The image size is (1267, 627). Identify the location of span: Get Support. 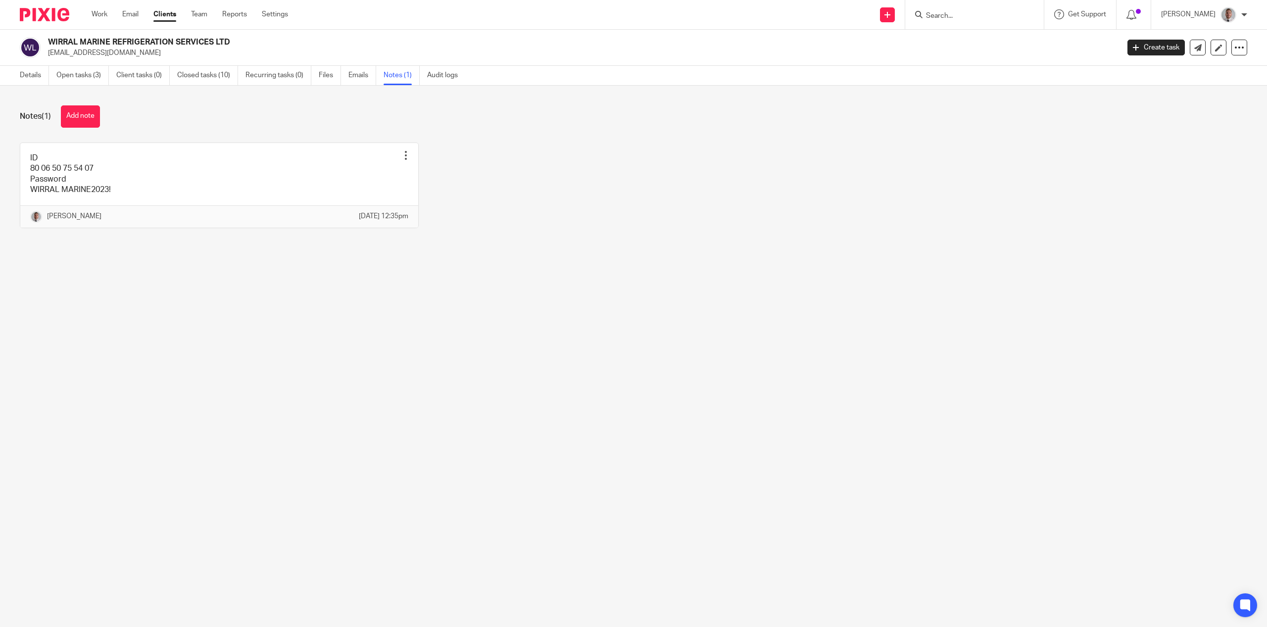
(1086, 14).